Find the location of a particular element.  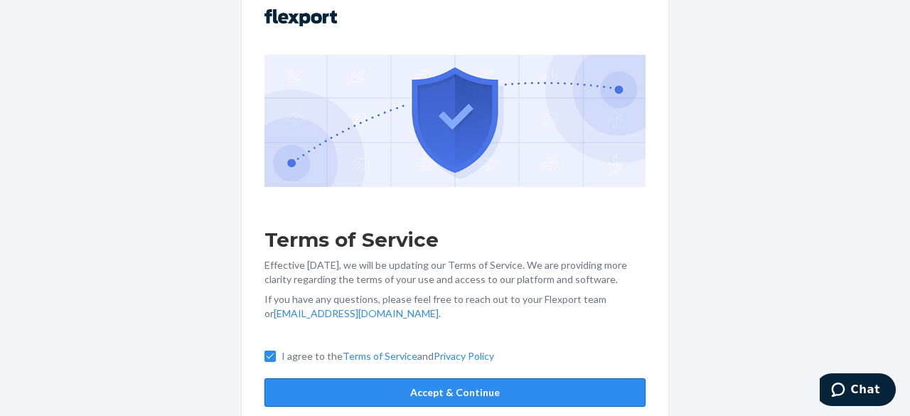

button: Accept & Continue is located at coordinates (455, 393).